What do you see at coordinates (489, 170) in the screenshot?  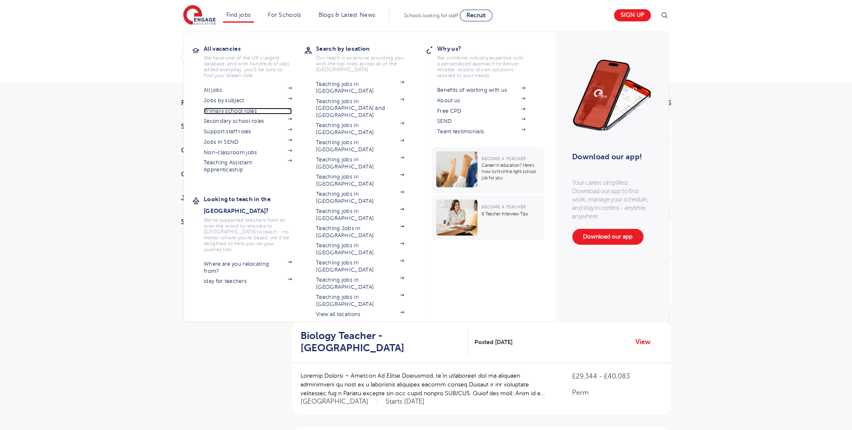 I see `a: Become a TeacherCareer in education? Here’s how to find the right school job for you` at bounding box center [489, 170].